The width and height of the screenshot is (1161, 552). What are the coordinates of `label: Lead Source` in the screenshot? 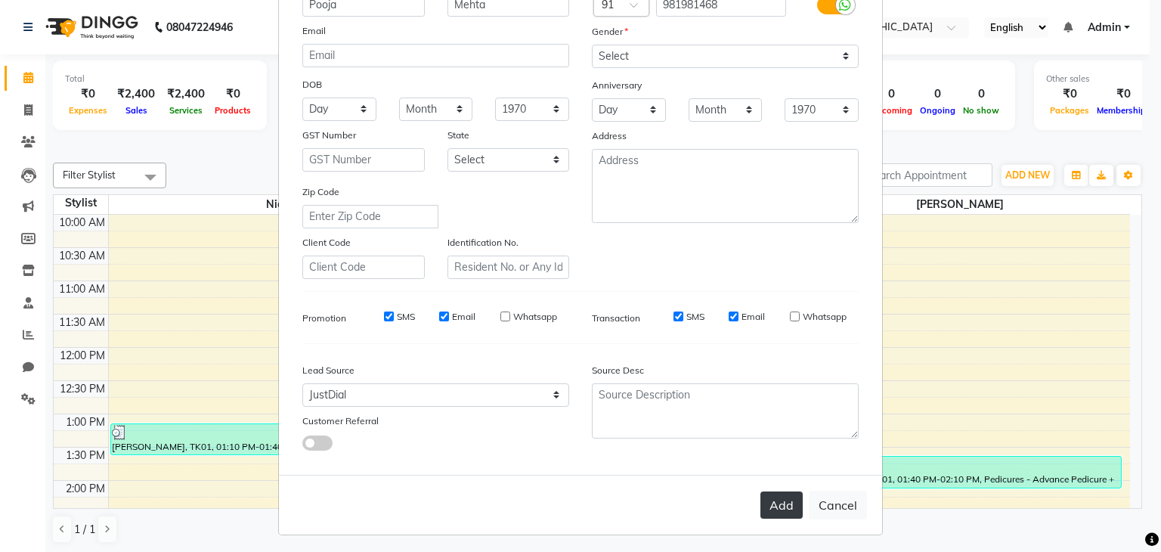 It's located at (328, 370).